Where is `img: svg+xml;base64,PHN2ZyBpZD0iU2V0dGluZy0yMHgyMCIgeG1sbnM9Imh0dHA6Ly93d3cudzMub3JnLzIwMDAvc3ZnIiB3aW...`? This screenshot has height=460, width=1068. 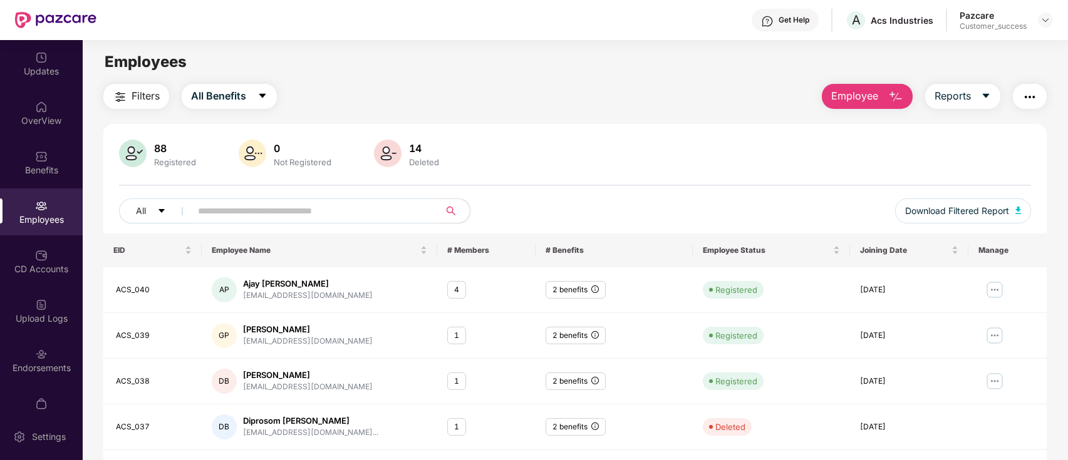 img: svg+xml;base64,PHN2ZyBpZD0iU2V0dGluZy0yMHgyMCIgeG1sbnM9Imh0dHA6Ly93d3cudzMub3JnLzIwMDAvc3ZnIiB3aW... is located at coordinates (19, 437).